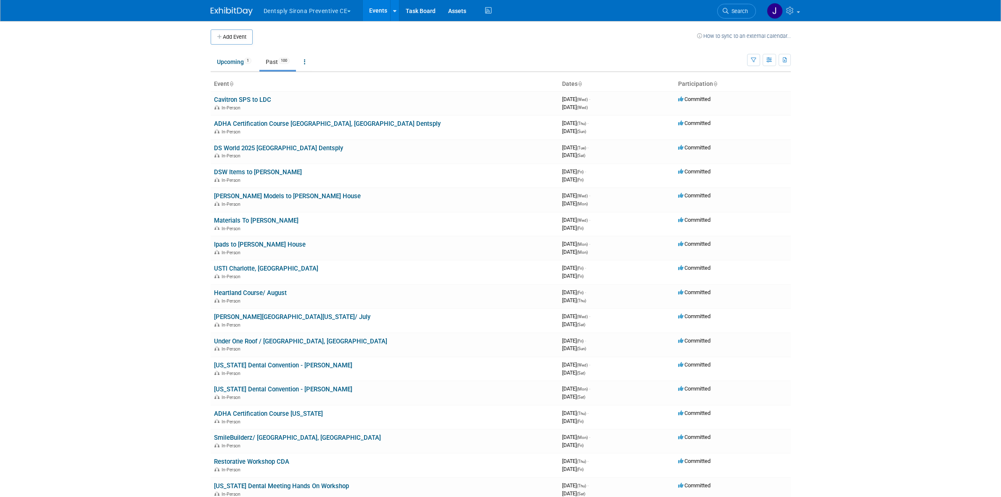 The height and width of the screenshot is (497, 1001). I want to click on span: (Tue), so click(581, 148).